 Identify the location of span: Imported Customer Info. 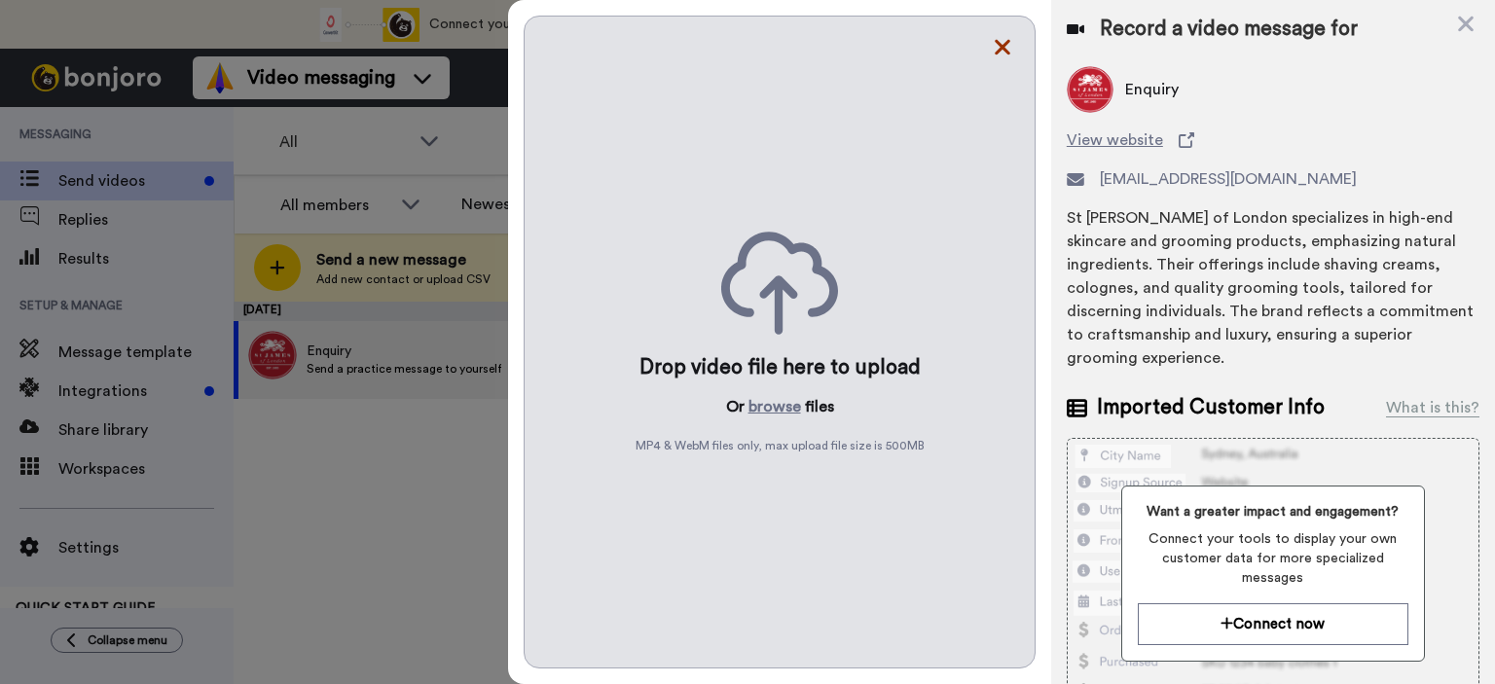
(1211, 408).